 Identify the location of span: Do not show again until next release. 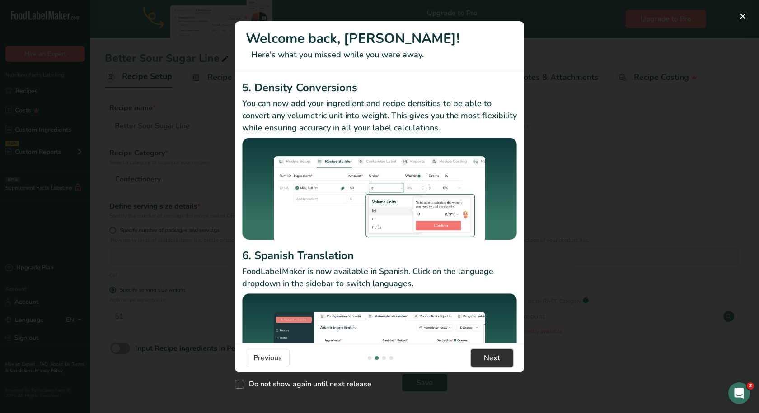
(308, 384).